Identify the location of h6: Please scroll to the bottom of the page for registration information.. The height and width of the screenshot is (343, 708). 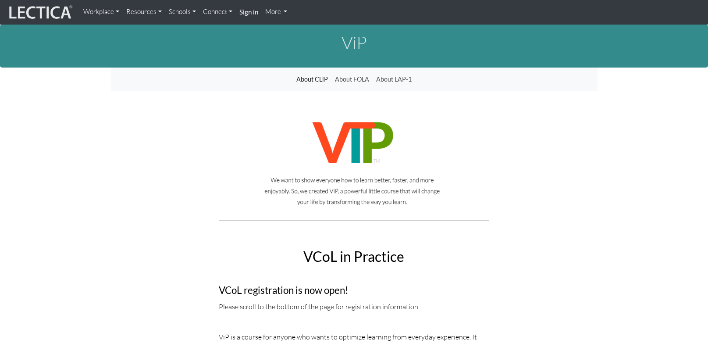
(354, 307).